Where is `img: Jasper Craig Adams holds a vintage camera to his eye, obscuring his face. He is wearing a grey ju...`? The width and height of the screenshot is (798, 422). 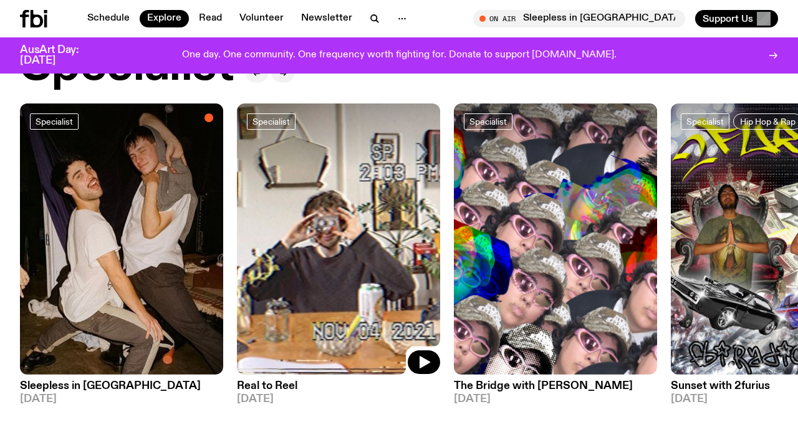
img: Jasper Craig Adams holds a vintage camera to his eye, obscuring his face. He is wearing a grey ju... is located at coordinates (339, 239).